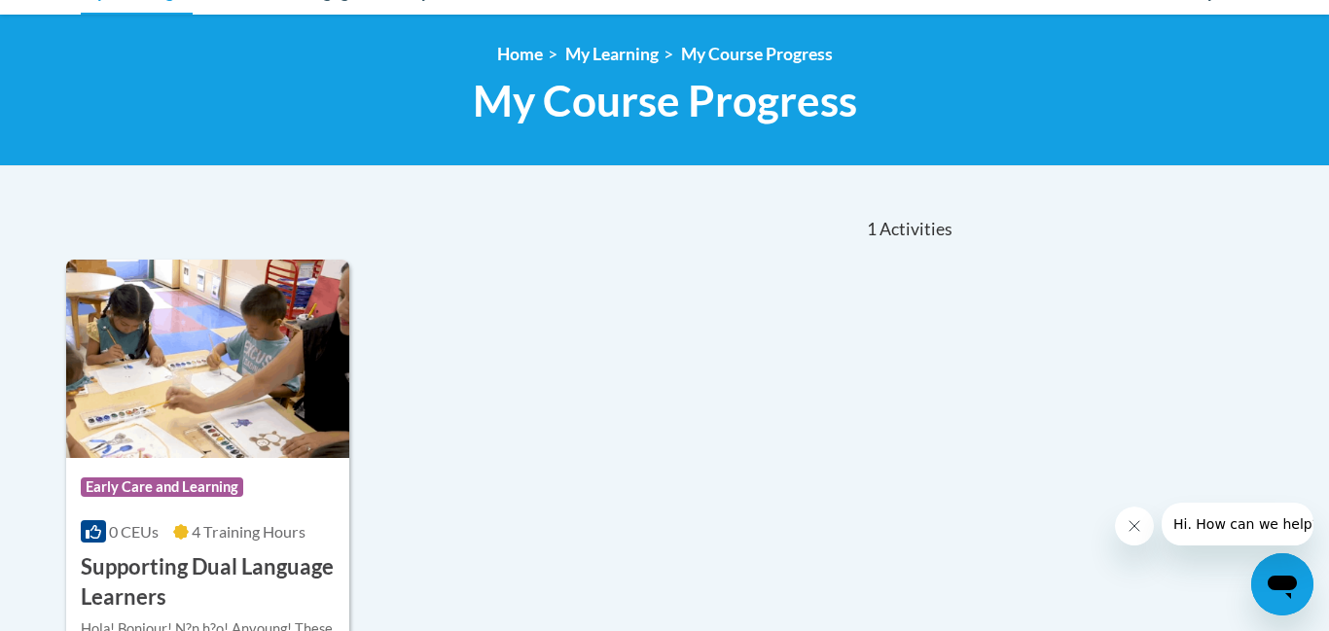 The height and width of the screenshot is (631, 1329). I want to click on span: Hi. How can we help?, so click(85, 21).